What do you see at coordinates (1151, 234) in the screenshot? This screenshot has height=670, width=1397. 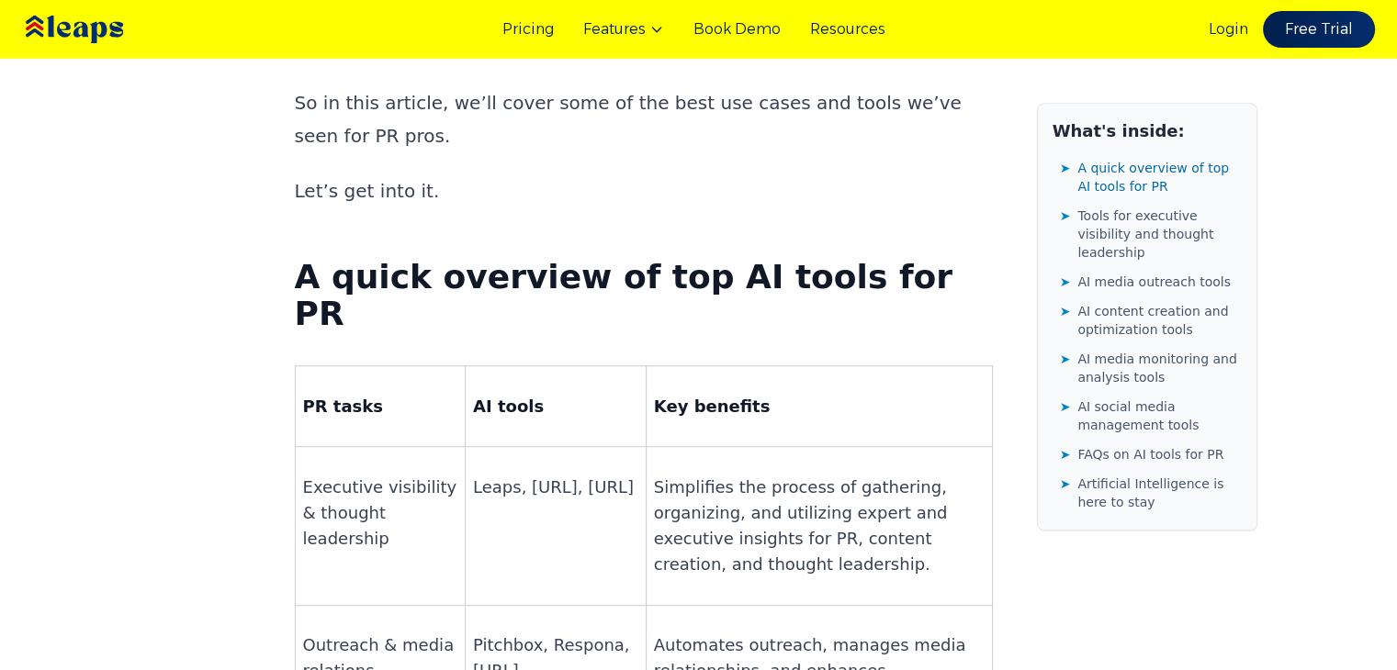 I see `a: ➤Tools for executive visibility and thought leadership` at bounding box center [1151, 234].